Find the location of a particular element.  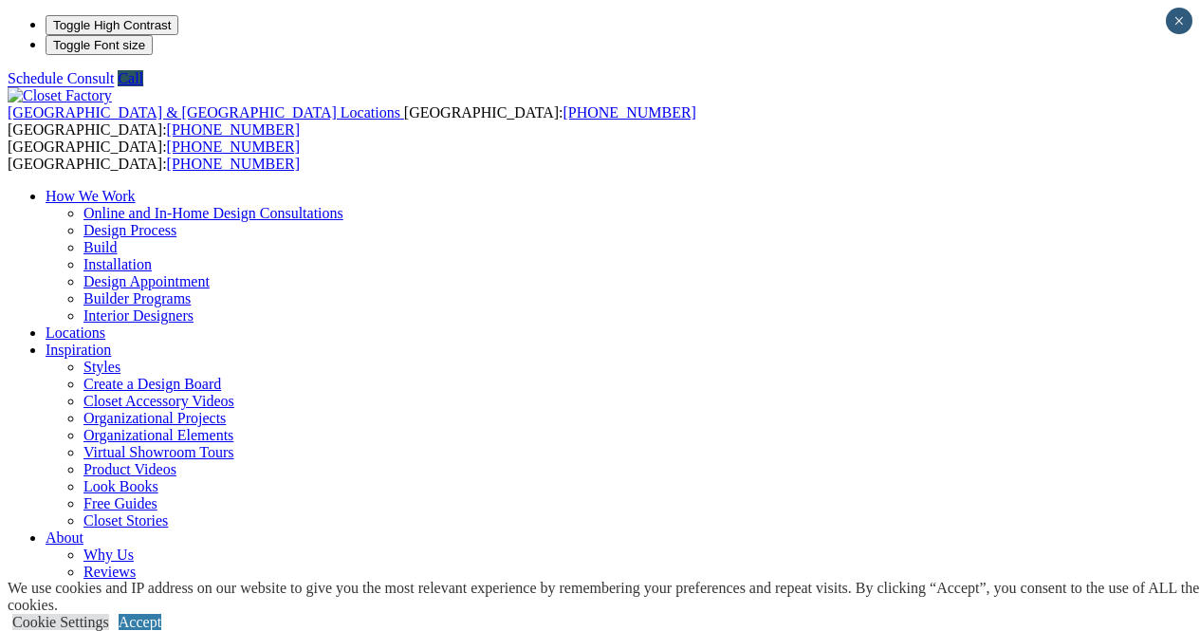

button: Toggle High Contrast is located at coordinates (112, 25).